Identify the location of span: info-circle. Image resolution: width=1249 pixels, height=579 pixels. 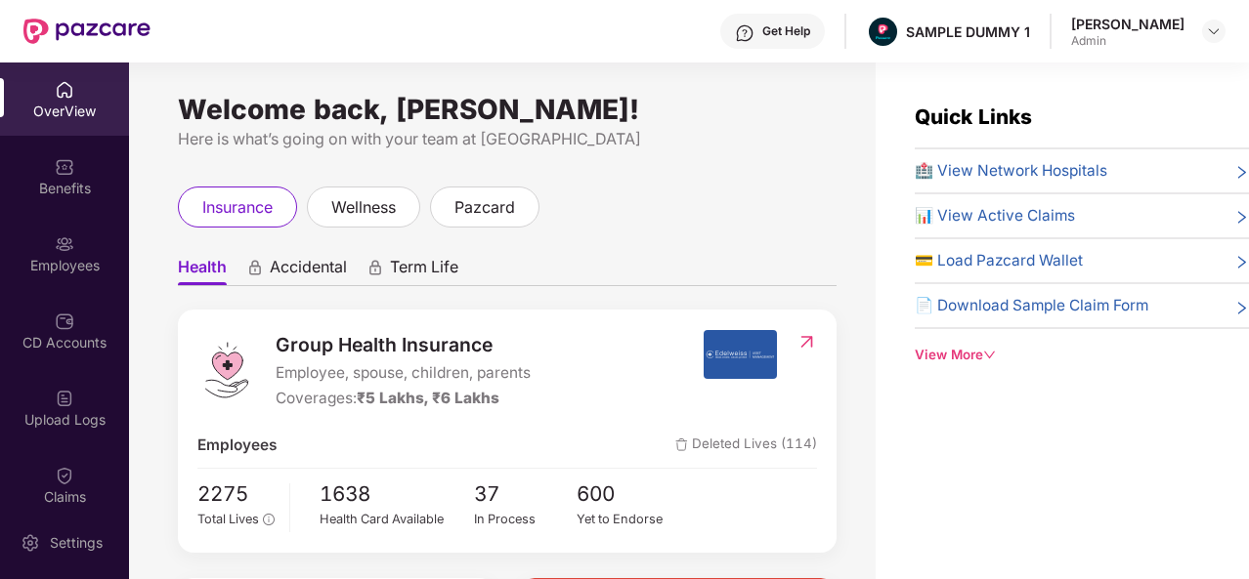
(268, 519).